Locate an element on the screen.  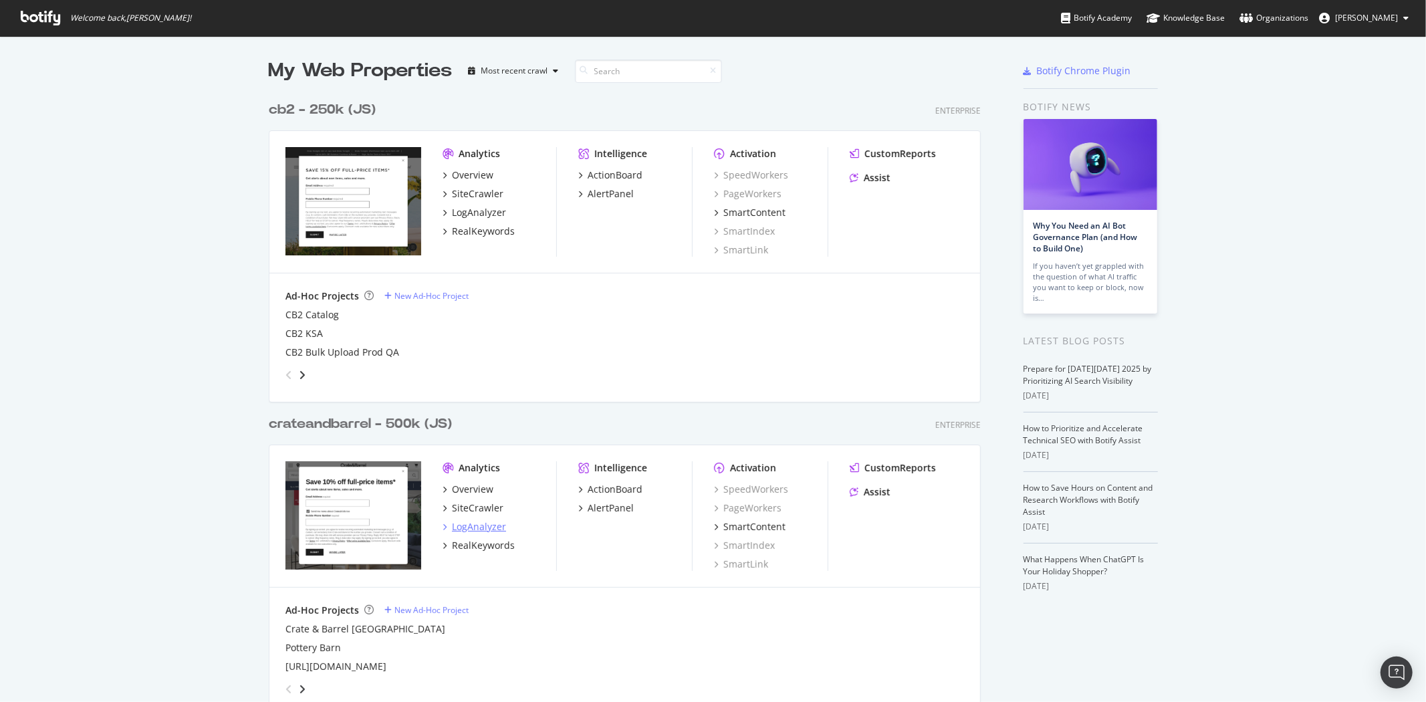
a: CB2 Catalog is located at coordinates (312, 315).